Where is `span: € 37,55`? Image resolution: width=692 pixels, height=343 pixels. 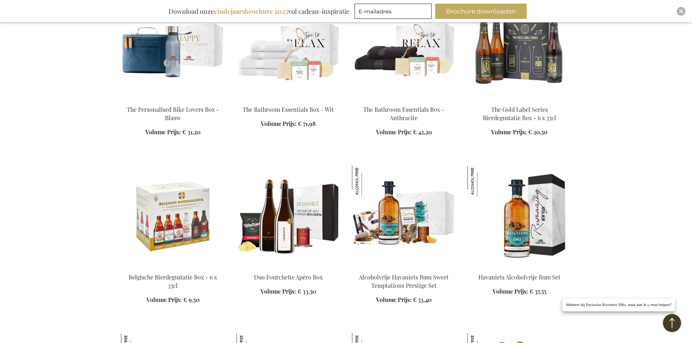
span: € 37,55 is located at coordinates (538, 291).